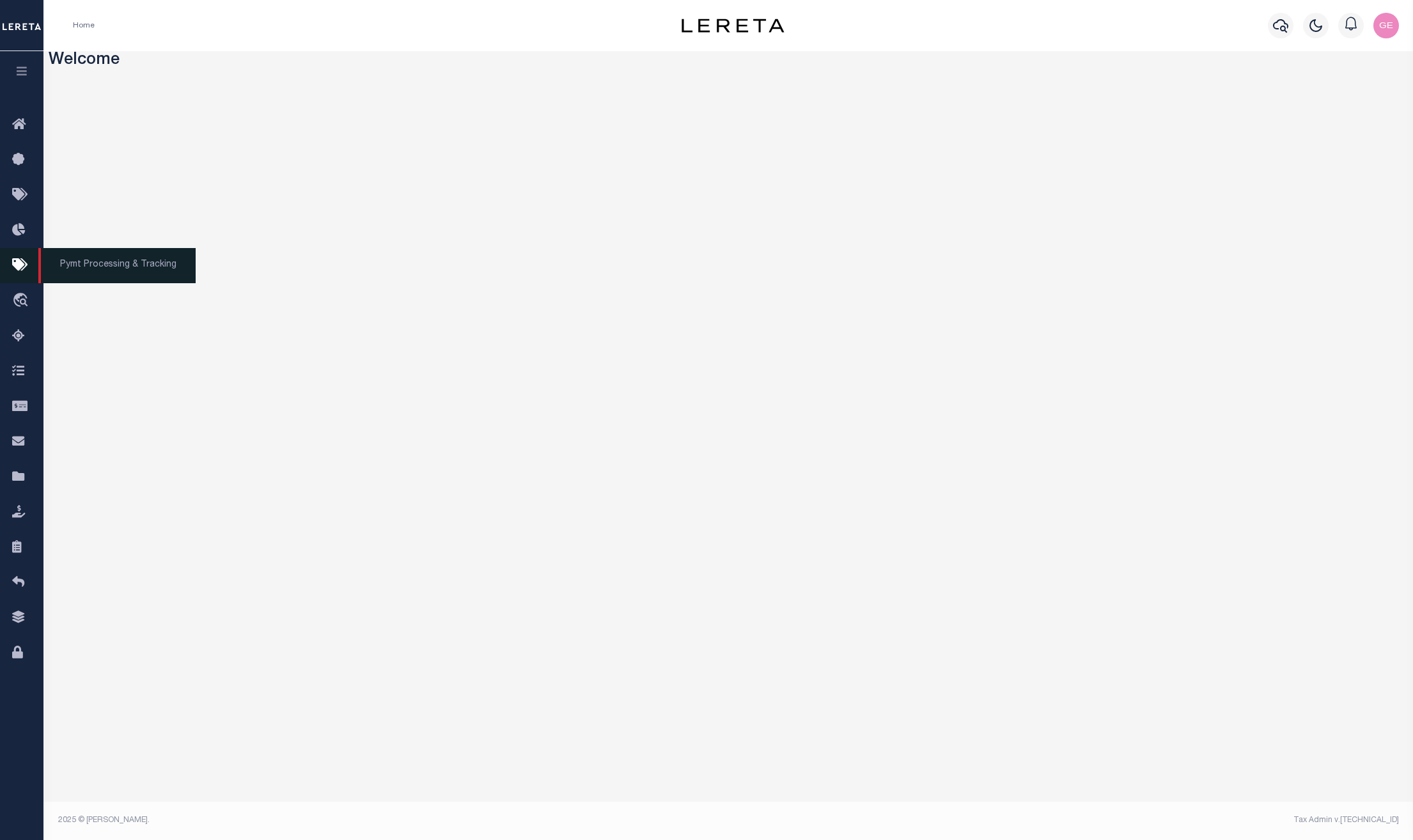 This screenshot has height=840, width=1413. I want to click on li: Home, so click(83, 25).